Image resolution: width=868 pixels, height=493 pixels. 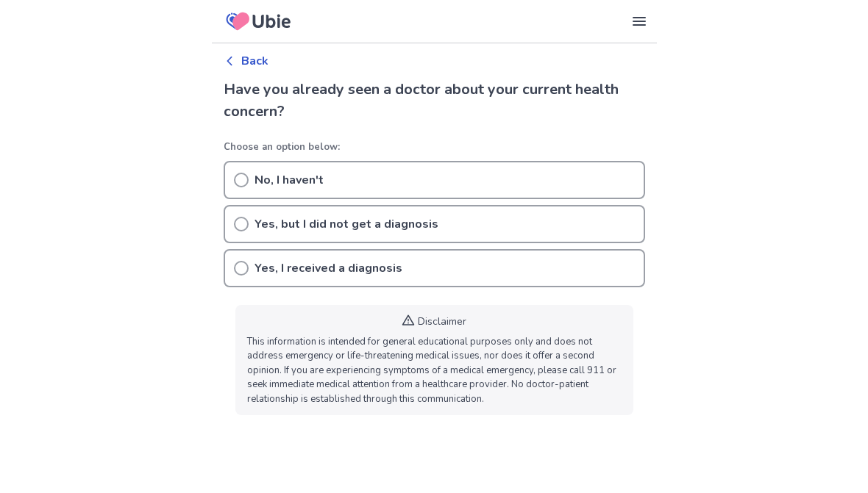 What do you see at coordinates (434, 149) in the screenshot?
I see `p: Choose an option below:` at bounding box center [434, 149].